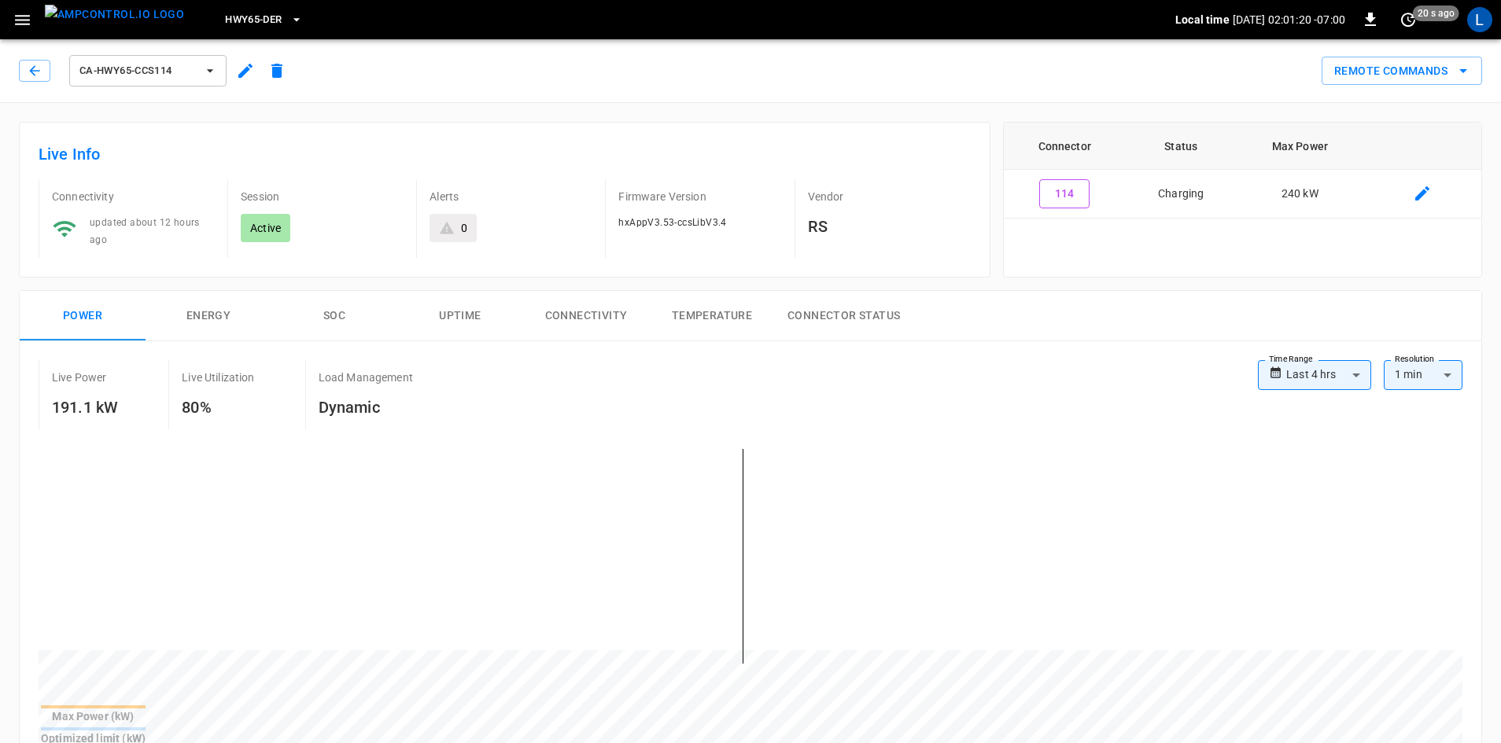 Image resolution: width=1501 pixels, height=743 pixels. What do you see at coordinates (366, 407) in the screenshot?
I see `h6: Dynamic` at bounding box center [366, 407].